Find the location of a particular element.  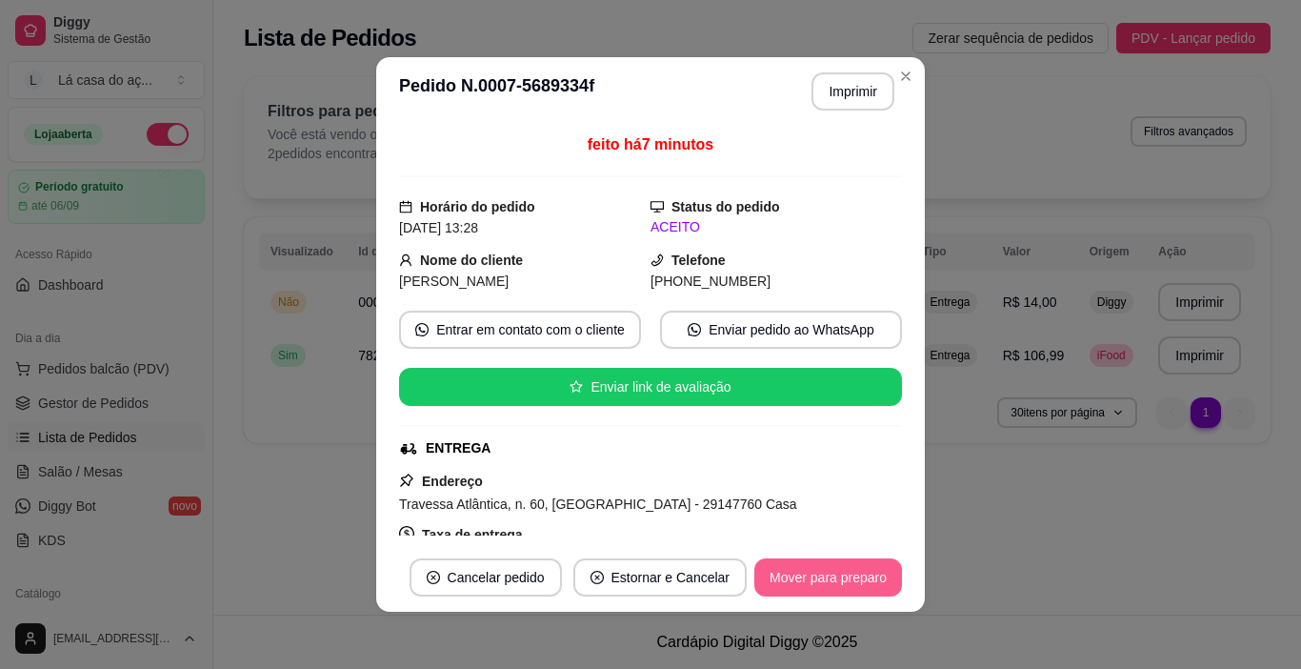

span: feito há 7 minutos is located at coordinates (651, 144).